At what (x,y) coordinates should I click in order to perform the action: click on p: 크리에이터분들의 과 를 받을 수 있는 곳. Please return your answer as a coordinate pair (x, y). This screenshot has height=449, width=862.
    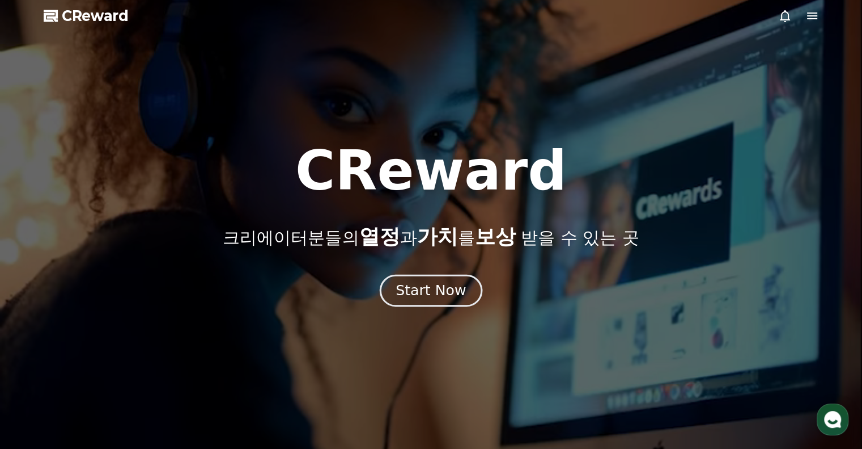
    Looking at the image, I should click on (431, 236).